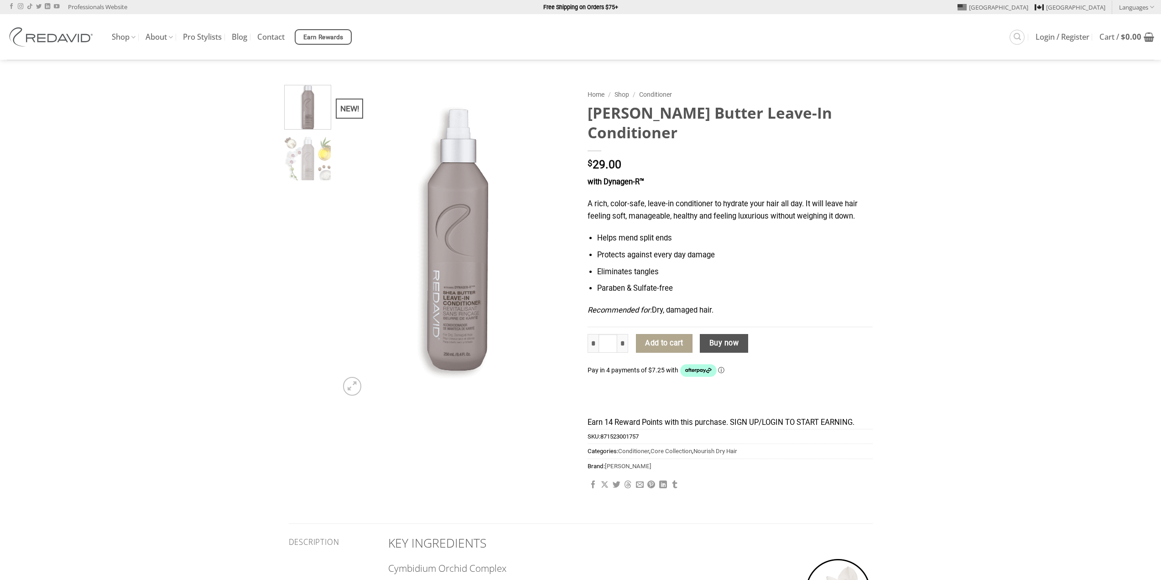 The image size is (1161, 580). I want to click on span: Earn Rewards, so click(323, 37).